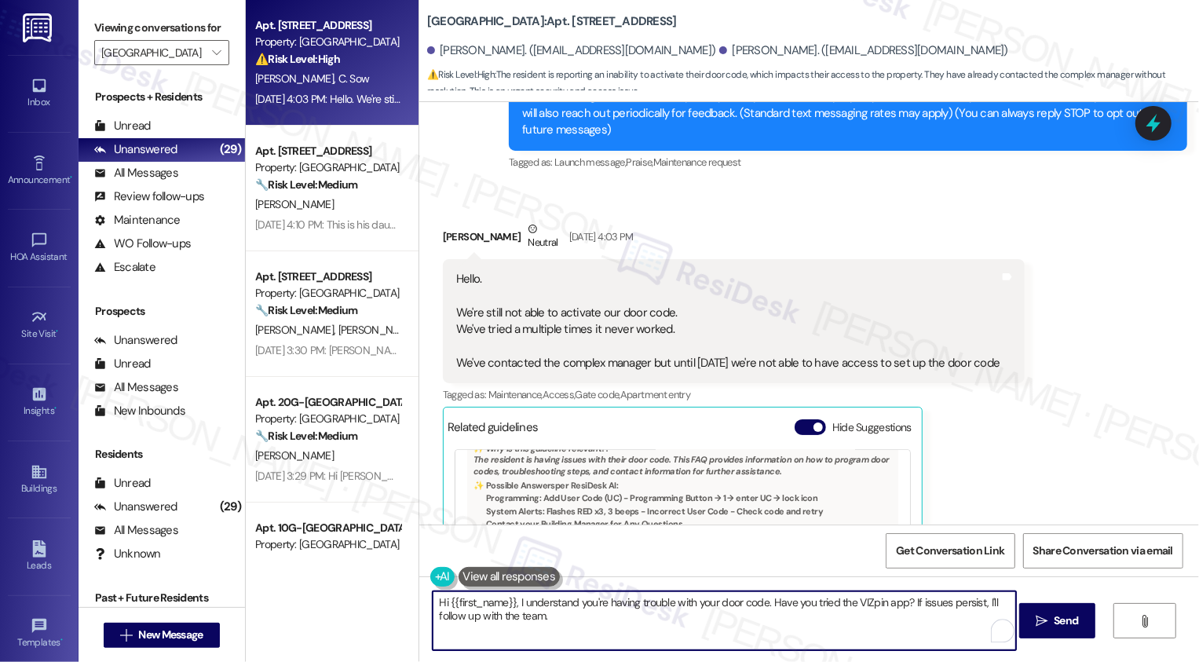 This screenshot has height=662, width=1199. I want to click on li: Programming: Add User Code (UC) - Programming Button → 1 → enter UC → lock icon, so click(689, 498).